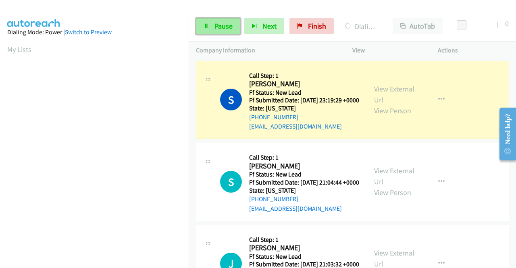 This screenshot has height=268, width=516. What do you see at coordinates (388, 50) in the screenshot?
I see `p: View` at bounding box center [388, 50].